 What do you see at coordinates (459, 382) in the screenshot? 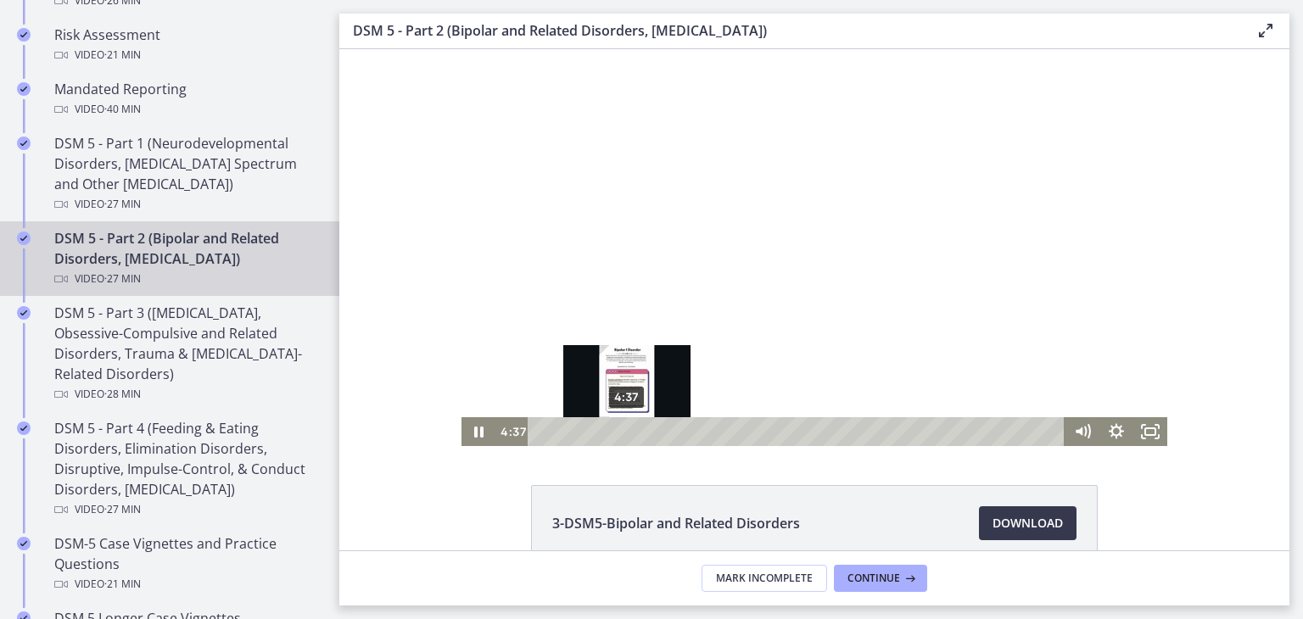
I see `div: Playbar` at bounding box center [459, 382].